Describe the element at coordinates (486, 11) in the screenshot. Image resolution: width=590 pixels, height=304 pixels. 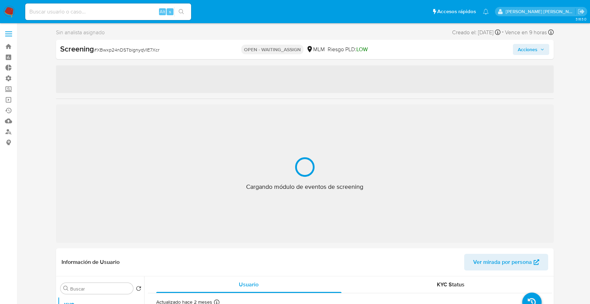
I see `a: Notificaciones` at that location.